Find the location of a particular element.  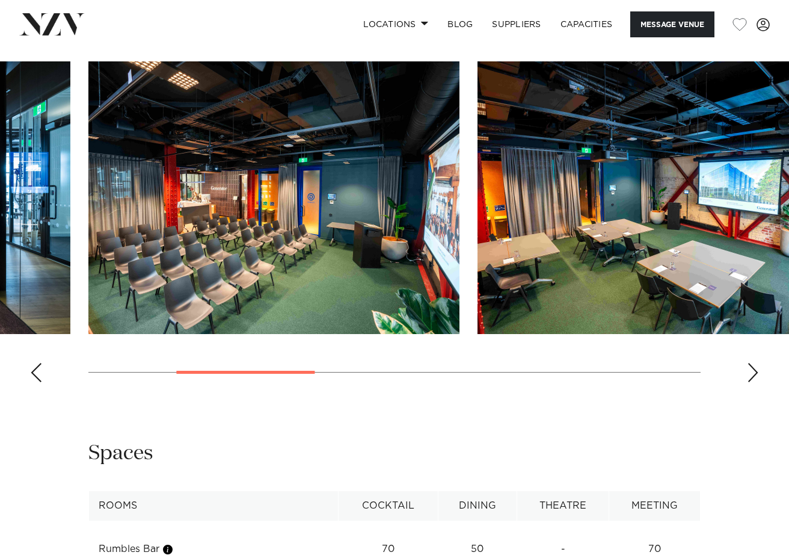

swiper-slide: 2 / 7 is located at coordinates (274, 197).